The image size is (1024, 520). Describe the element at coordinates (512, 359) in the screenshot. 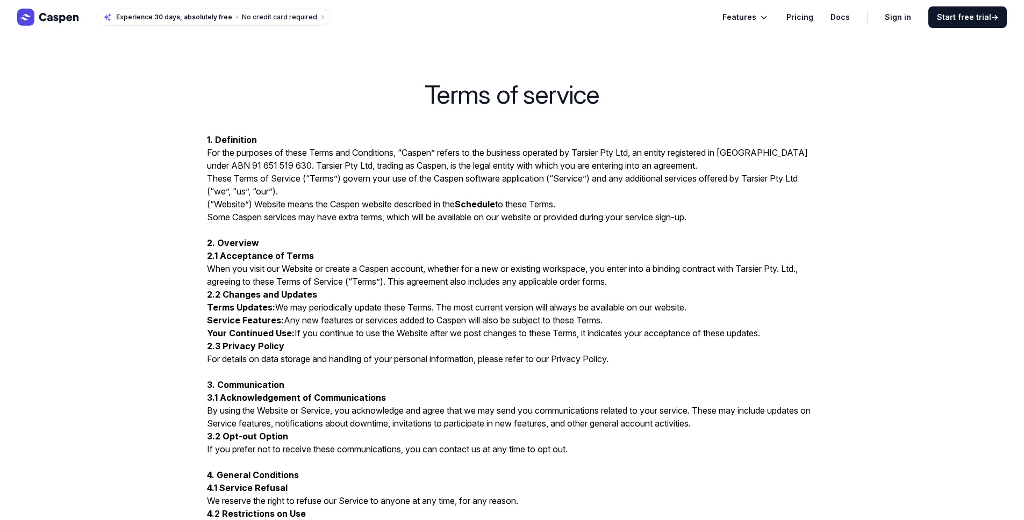

I see `p: For details on data storage and handling of your personal information, please refer to our Privac...` at that location.